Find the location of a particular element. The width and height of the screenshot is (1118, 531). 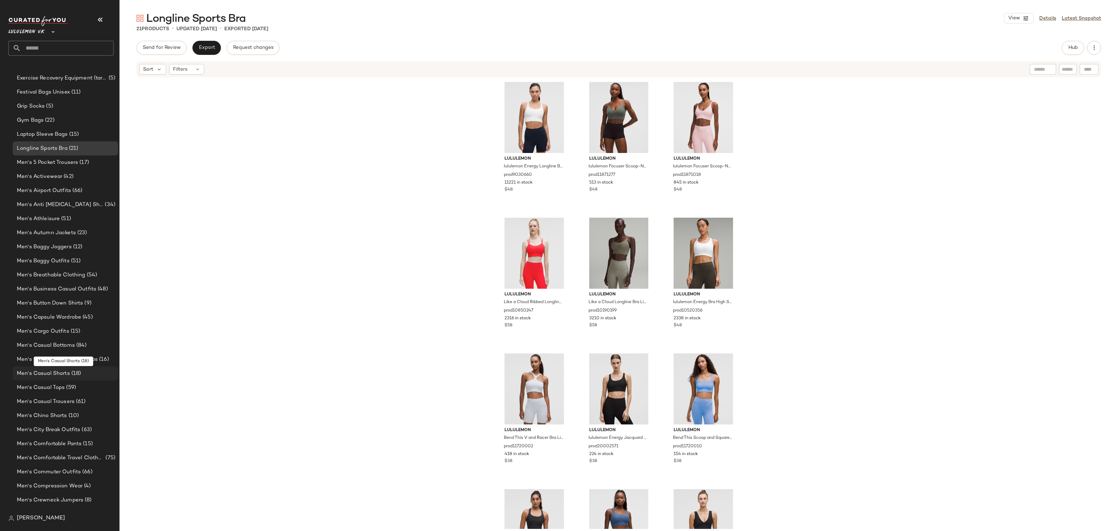

span: (63) is located at coordinates (86, 429).